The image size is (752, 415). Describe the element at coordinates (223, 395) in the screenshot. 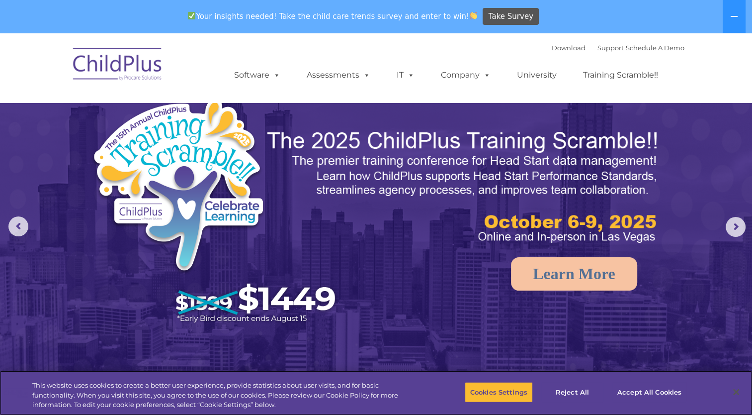

I see `div: This website uses cookies to create a better user experience, provide statistics about user visit...` at that location.